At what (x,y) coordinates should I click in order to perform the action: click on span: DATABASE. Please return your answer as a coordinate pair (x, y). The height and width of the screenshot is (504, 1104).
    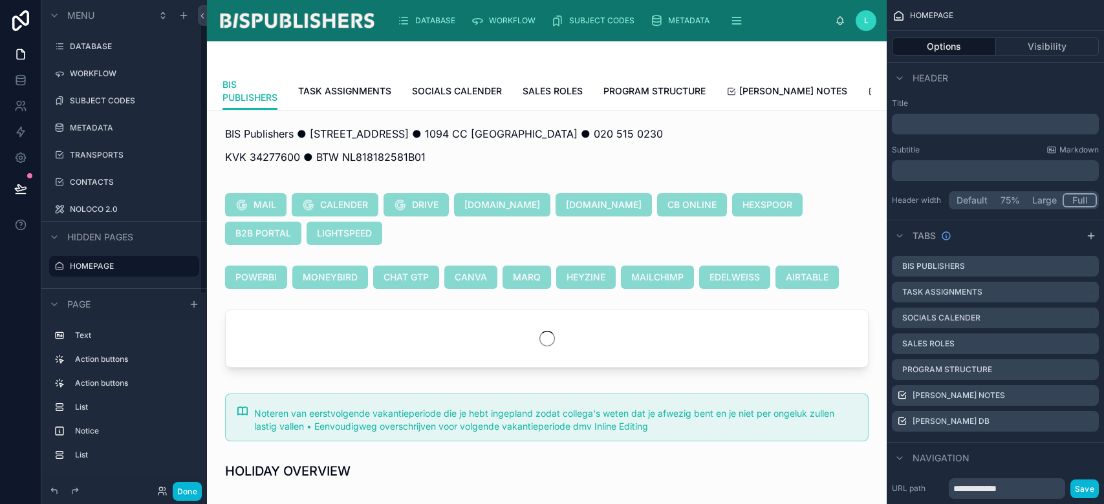
    Looking at the image, I should click on (435, 21).